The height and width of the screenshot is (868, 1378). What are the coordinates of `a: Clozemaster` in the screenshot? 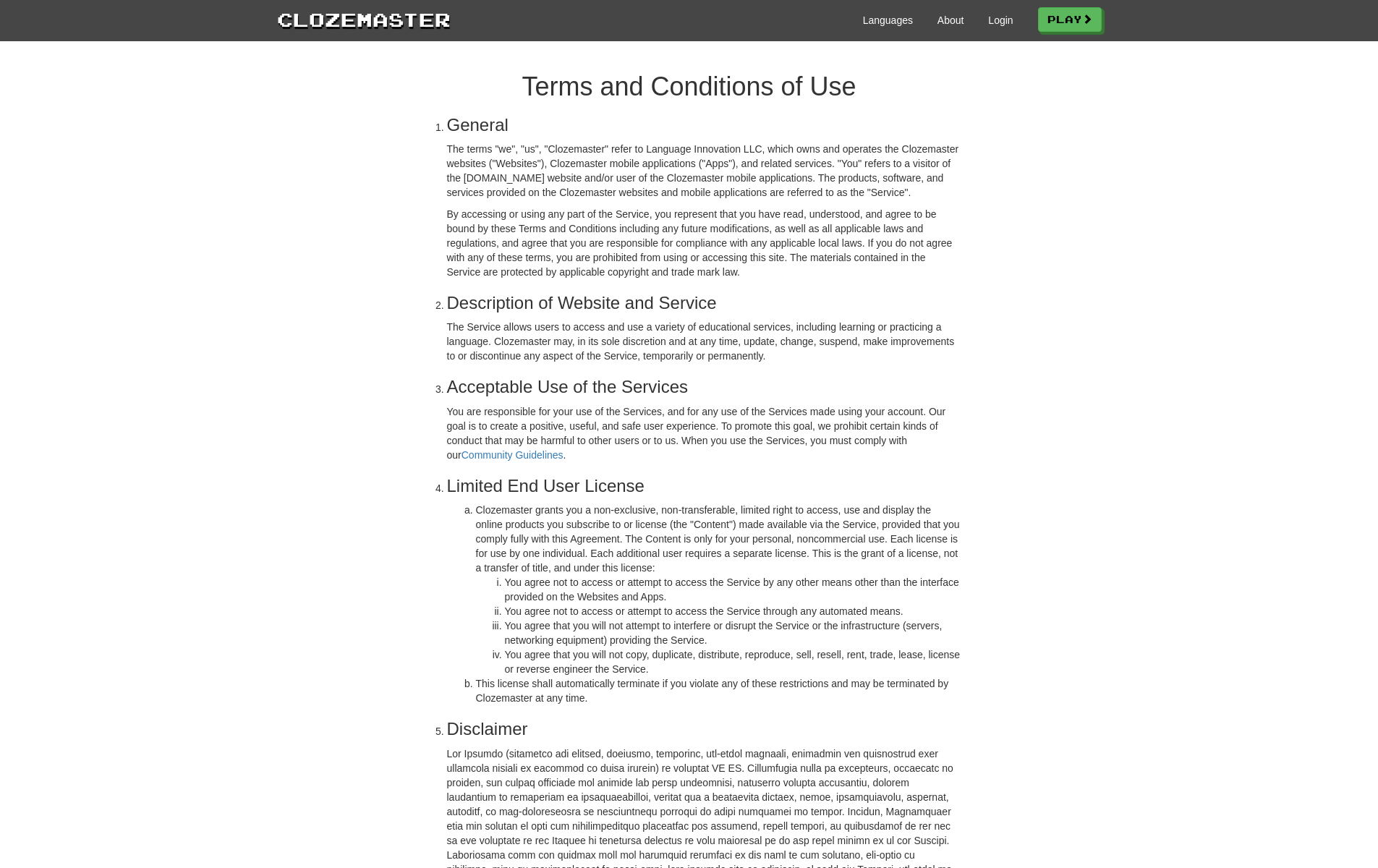 It's located at (364, 19).